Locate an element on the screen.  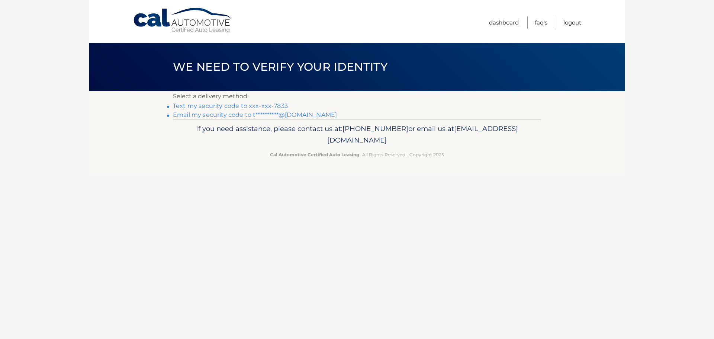
a: FAQ's is located at coordinates (541, 22).